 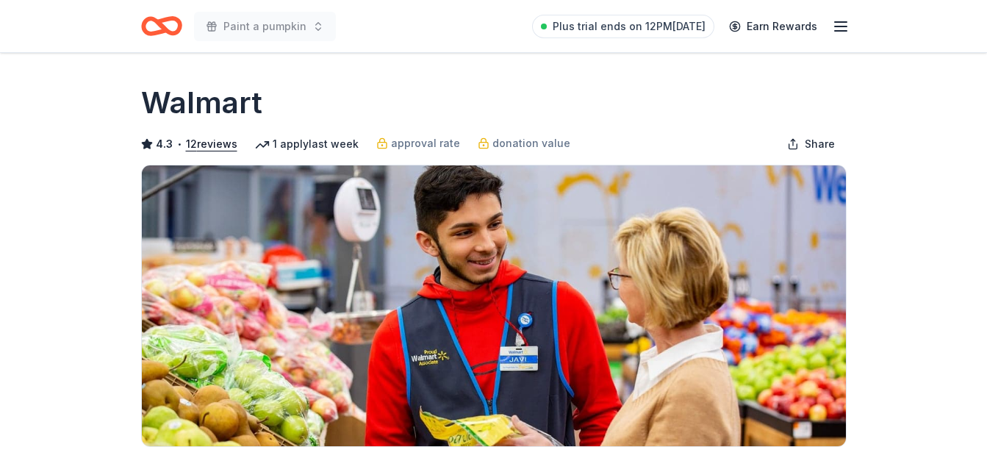 I want to click on a: Earn Rewards, so click(x=773, y=26).